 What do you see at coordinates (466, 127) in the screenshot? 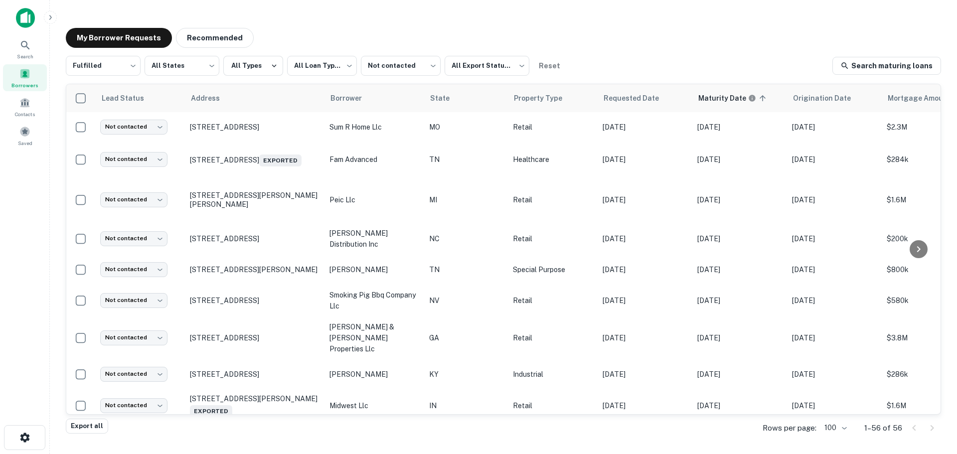
I see `p: MO` at bounding box center [466, 127].